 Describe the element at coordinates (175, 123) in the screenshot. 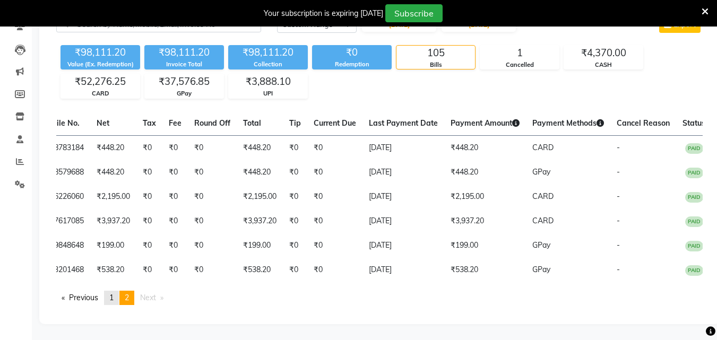

I see `span: Fee` at that location.